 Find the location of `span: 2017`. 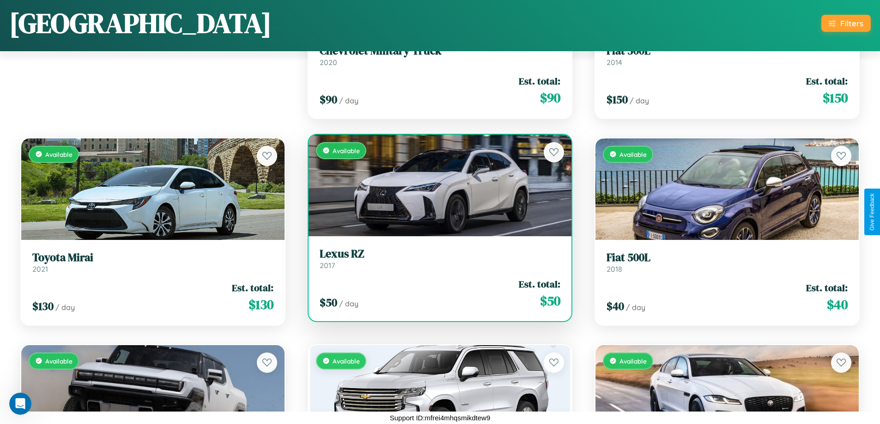

span: 2017 is located at coordinates (327, 265).